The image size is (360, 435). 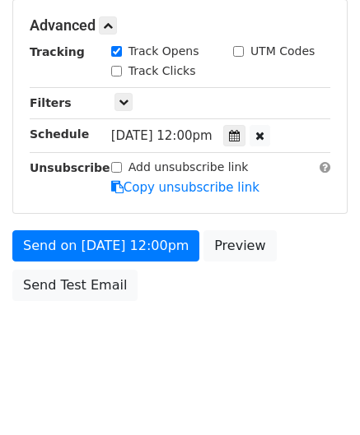 I want to click on strong: Tracking, so click(x=57, y=52).